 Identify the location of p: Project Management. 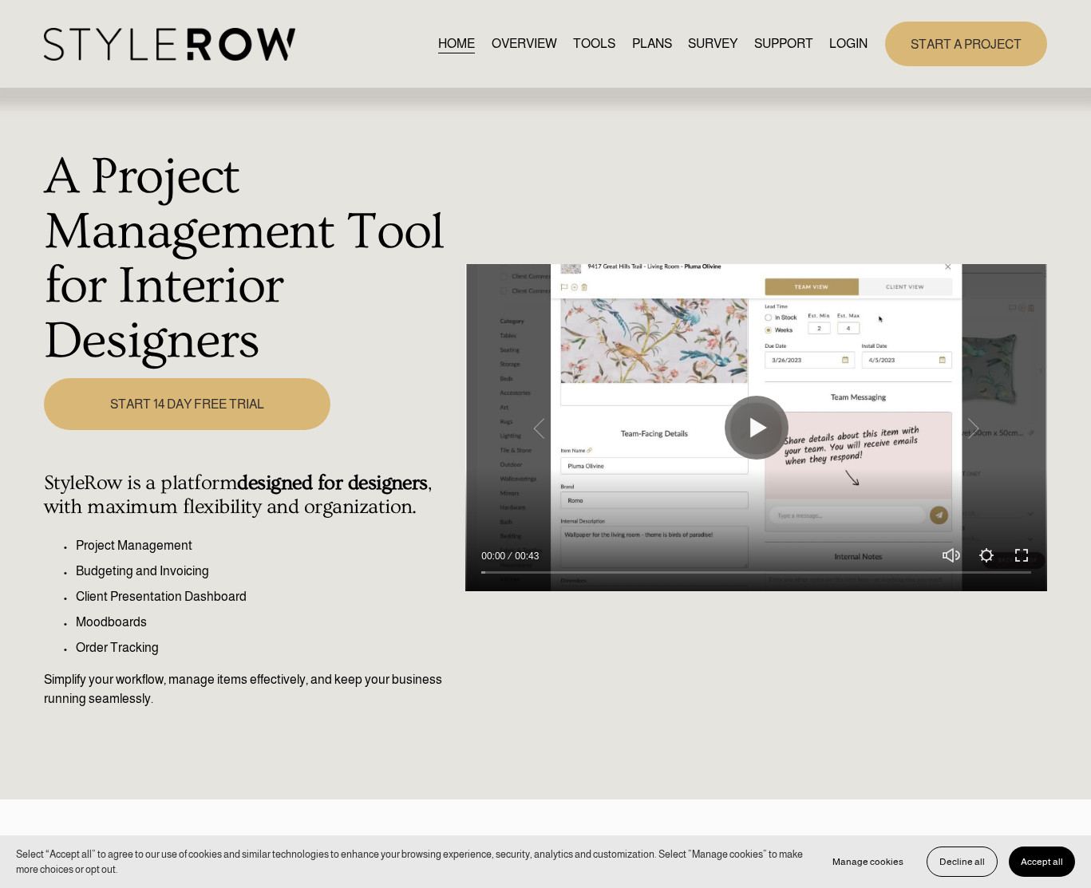
(267, 546).